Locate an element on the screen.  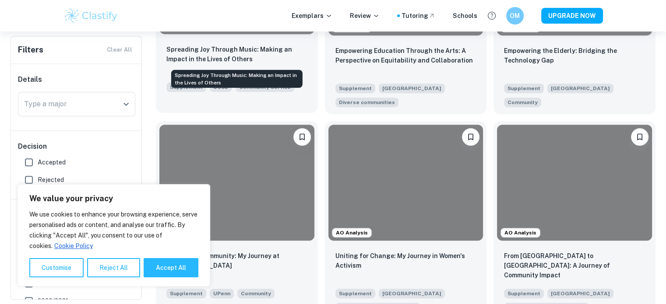
div: Tutoring is located at coordinates (418, 16).